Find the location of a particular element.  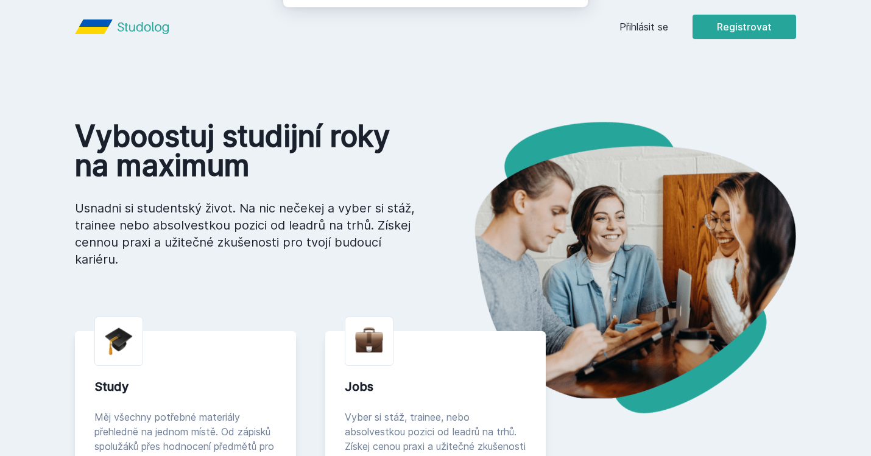

p: Usnadni si studentský život. Na nic nečekej a vyber si stáž, trainee nebo absolvestkou pozici od ... is located at coordinates (245, 234).